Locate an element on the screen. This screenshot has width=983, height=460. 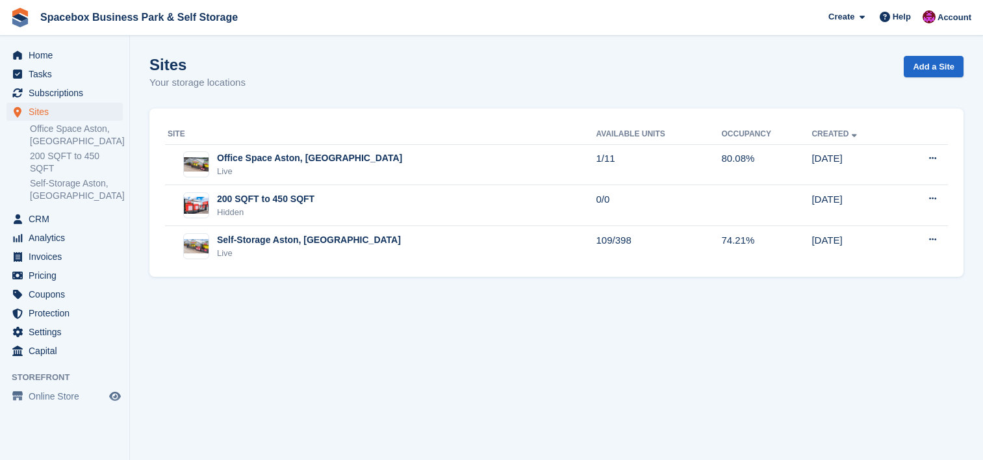
a: Created is located at coordinates (834, 134).